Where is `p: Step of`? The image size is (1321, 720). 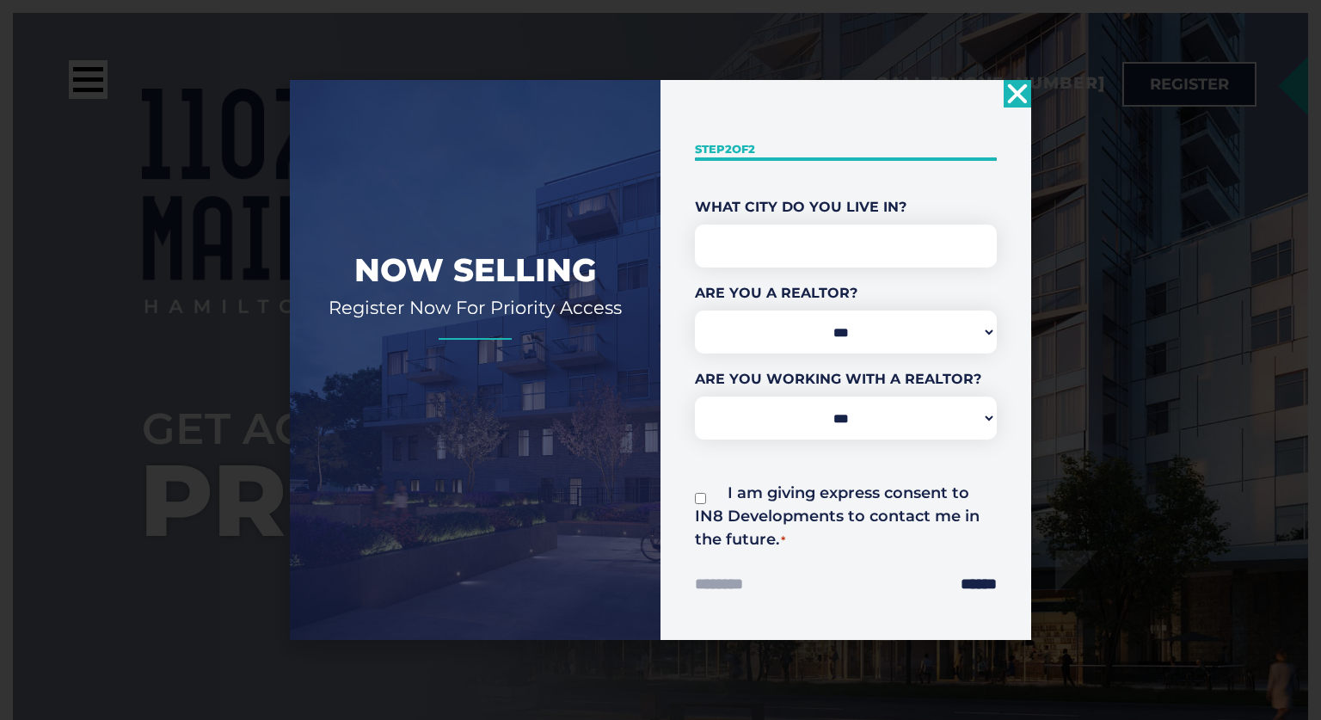
p: Step of is located at coordinates (845, 149).